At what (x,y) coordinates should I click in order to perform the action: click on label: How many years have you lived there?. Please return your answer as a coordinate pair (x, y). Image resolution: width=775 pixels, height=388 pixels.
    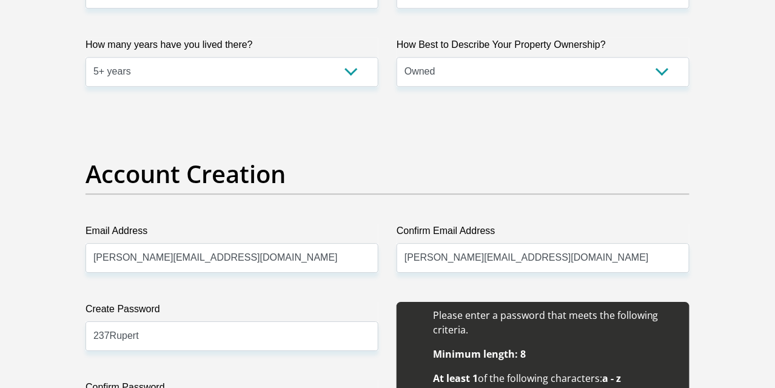
    Looking at the image, I should click on (232, 47).